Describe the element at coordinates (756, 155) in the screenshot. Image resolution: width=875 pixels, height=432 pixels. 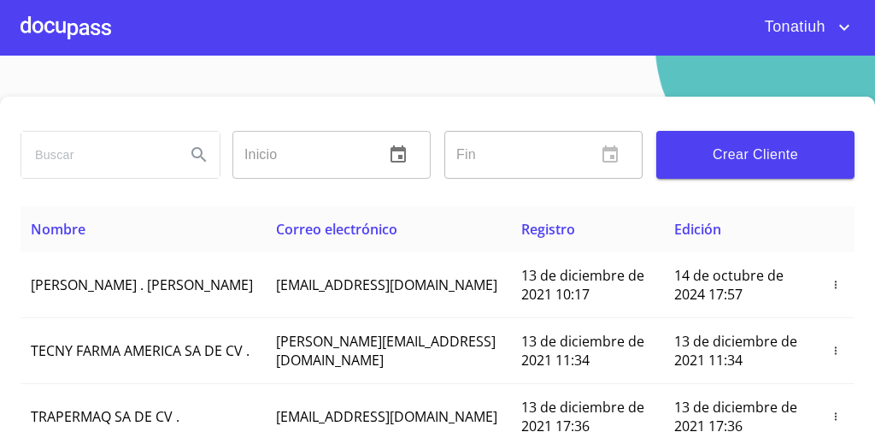
I see `button: Crear Cliente` at that location.